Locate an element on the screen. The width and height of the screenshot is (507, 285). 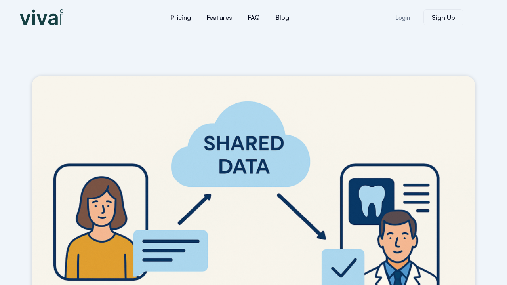
nav: Menu is located at coordinates (230, 17).